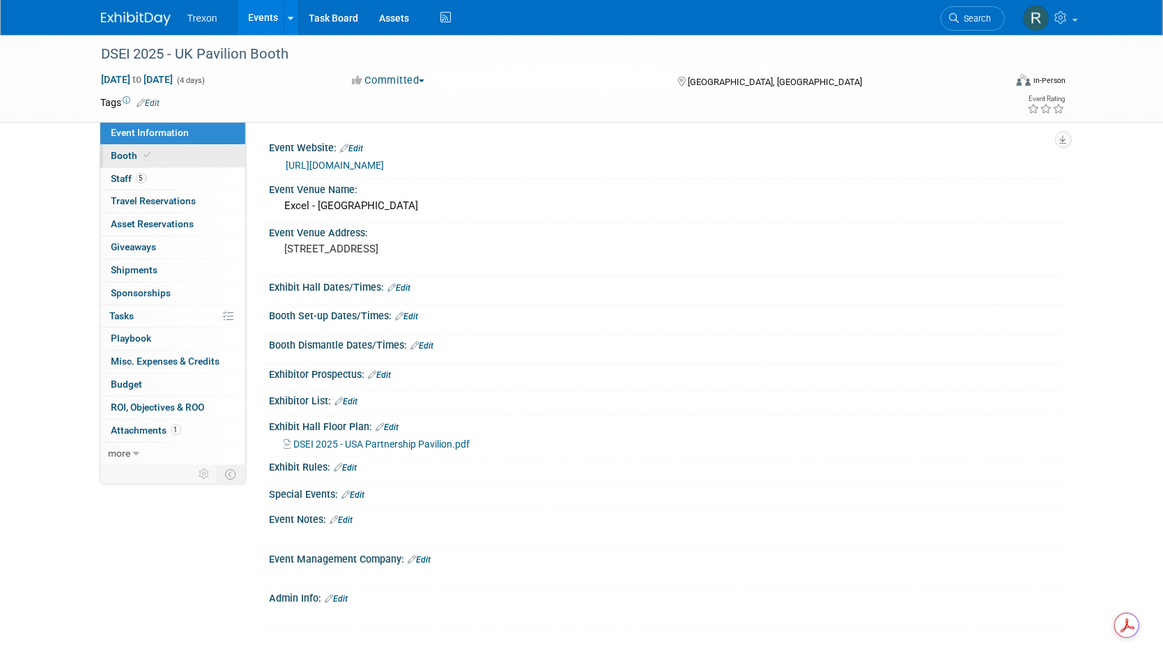 The image size is (1163, 663). Describe the element at coordinates (191, 80) in the screenshot. I see `span: (4 days)` at that location.